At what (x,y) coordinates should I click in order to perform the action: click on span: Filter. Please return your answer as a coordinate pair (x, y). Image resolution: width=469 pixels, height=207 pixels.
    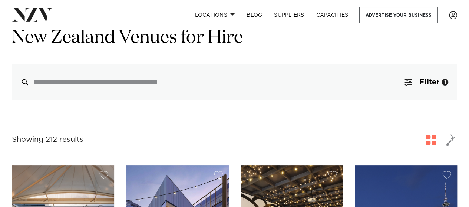
    Looking at the image, I should click on (429, 82).